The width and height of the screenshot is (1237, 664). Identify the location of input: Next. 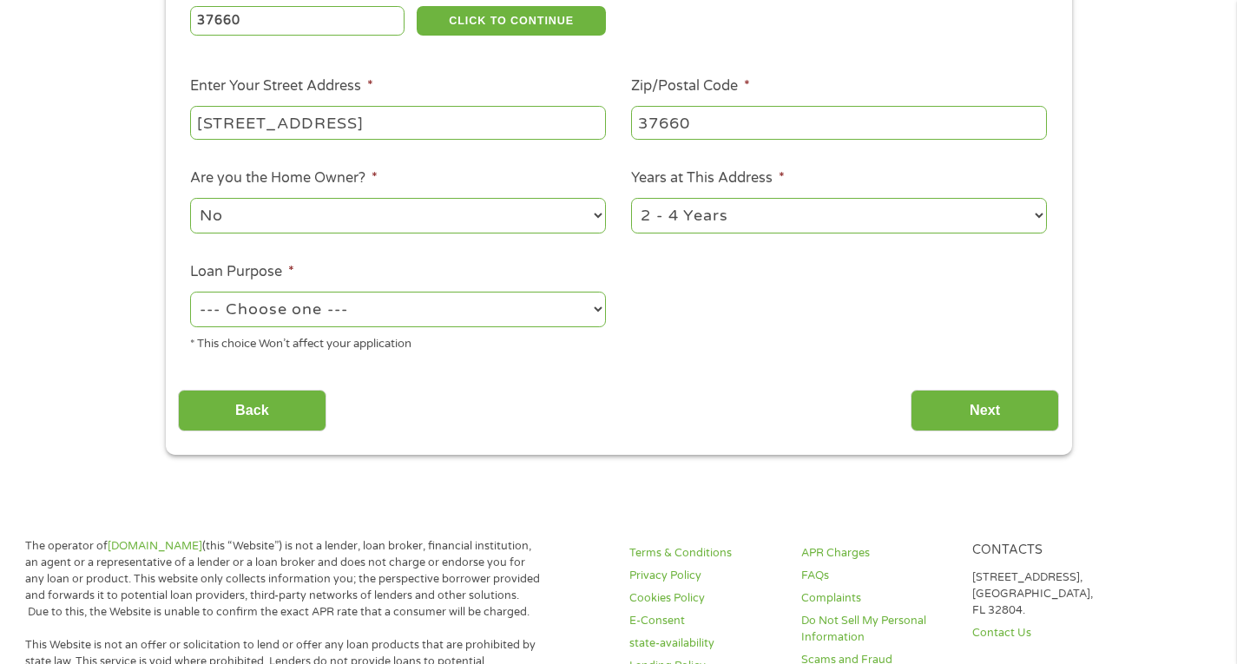
(984, 411).